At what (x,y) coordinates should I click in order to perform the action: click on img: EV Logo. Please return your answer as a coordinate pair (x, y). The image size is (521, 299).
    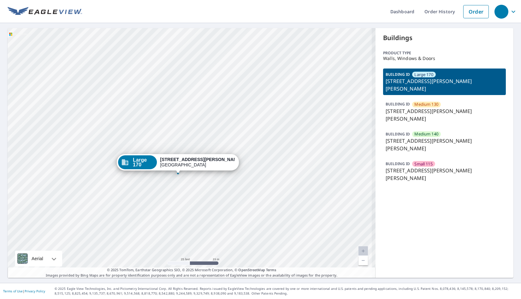
    Looking at the image, I should click on (45, 12).